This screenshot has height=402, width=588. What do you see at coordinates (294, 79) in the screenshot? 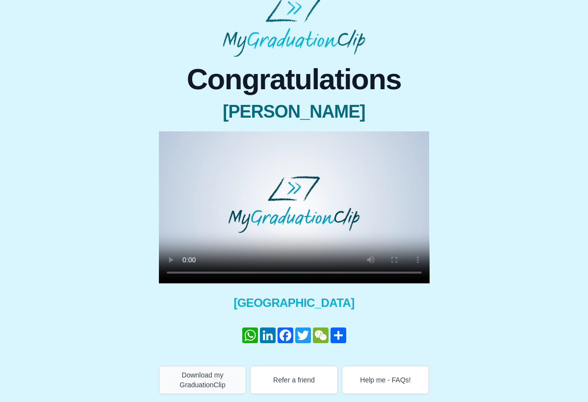
I see `span: Congratulations` at bounding box center [294, 79].